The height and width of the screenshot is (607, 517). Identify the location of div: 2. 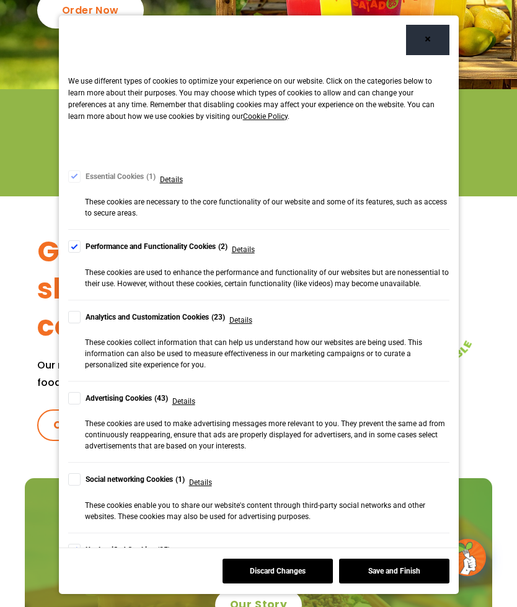
(222, 246).